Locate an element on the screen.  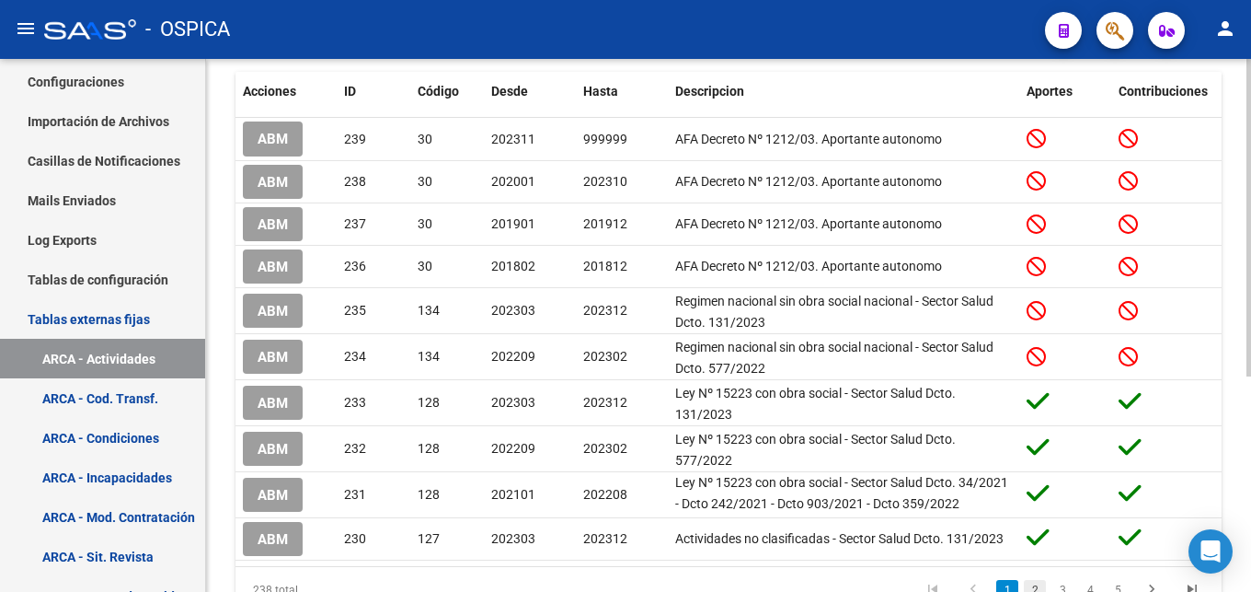
span: - OSPICA is located at coordinates (188, 29).